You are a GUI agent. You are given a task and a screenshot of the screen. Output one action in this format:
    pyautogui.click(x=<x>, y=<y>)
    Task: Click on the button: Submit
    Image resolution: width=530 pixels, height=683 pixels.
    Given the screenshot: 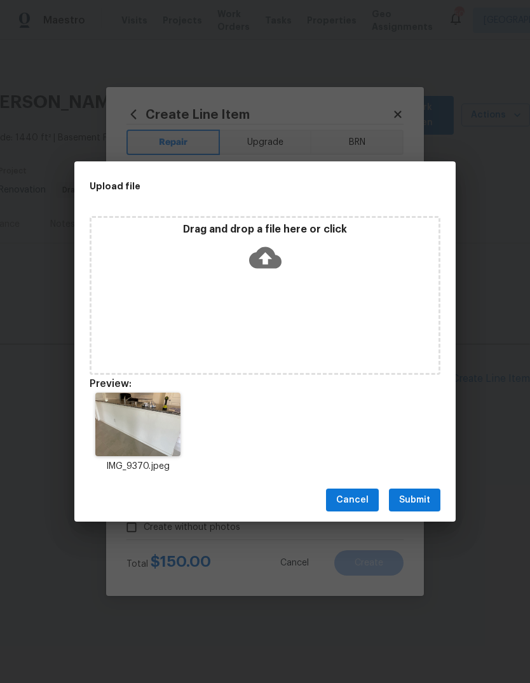 What is the action you would take?
    pyautogui.click(x=414, y=500)
    